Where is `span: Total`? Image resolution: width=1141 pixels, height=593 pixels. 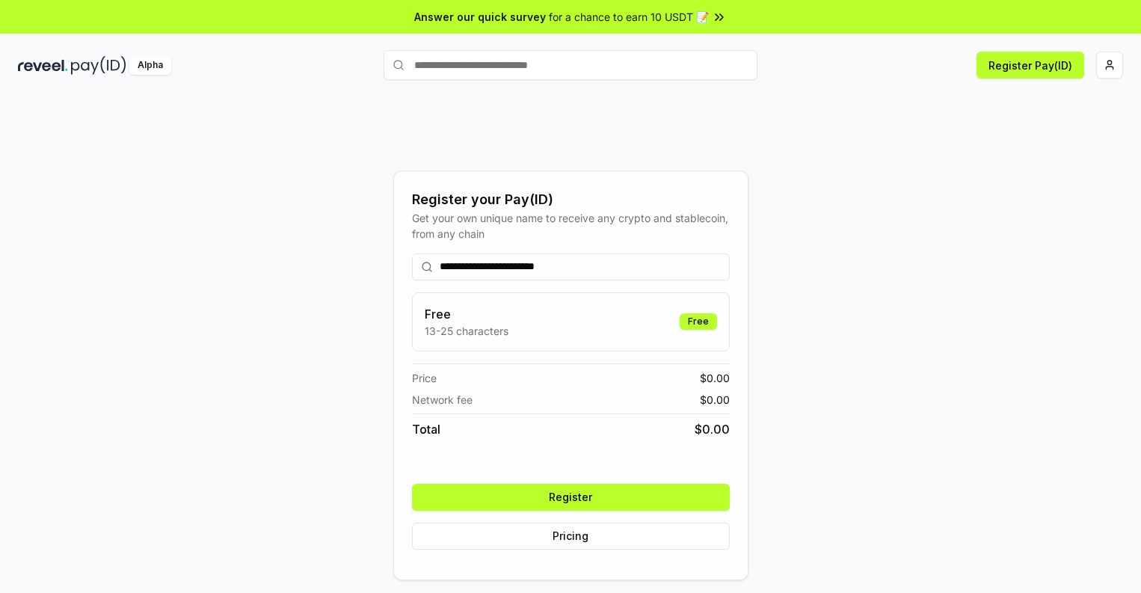 span: Total is located at coordinates (426, 429).